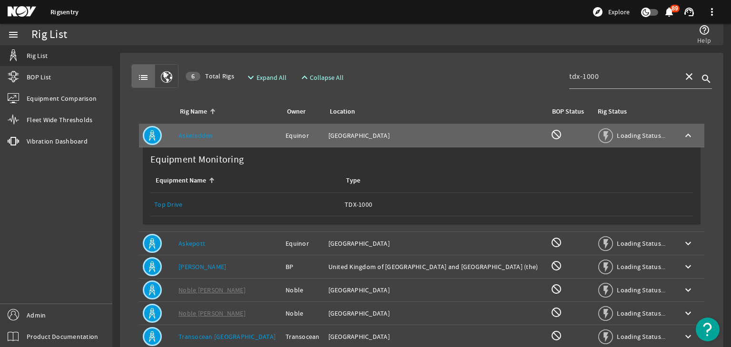 The image size is (731, 347). Describe the element at coordinates (13, 141) in the screenshot. I see `mat-icon: vibration` at that location.